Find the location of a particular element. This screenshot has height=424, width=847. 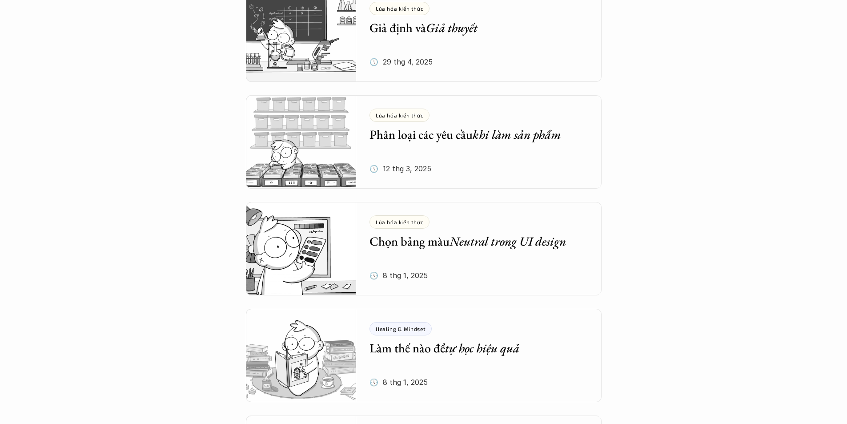

em: tự học hiệu quả is located at coordinates (482, 348).